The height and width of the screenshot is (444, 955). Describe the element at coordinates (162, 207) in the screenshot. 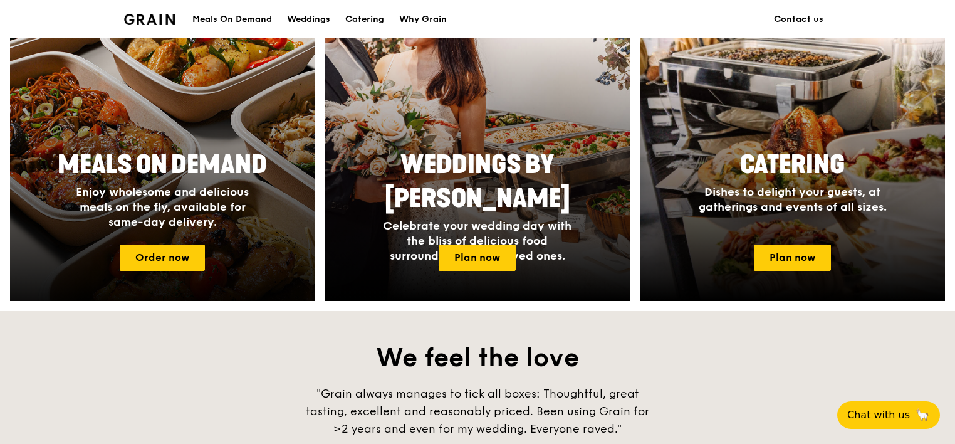

I see `span: Enjoy wholesome and delicious meals on the fly, available for same-day delivery.` at that location.